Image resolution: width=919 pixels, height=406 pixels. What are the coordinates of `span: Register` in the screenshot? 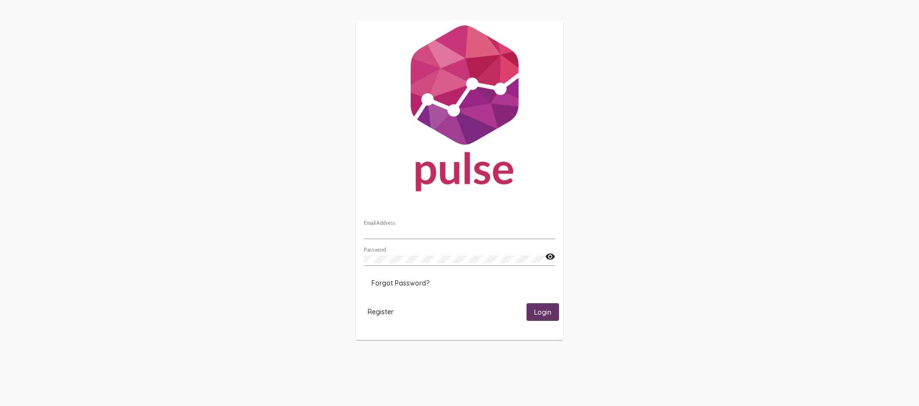 It's located at (380, 312).